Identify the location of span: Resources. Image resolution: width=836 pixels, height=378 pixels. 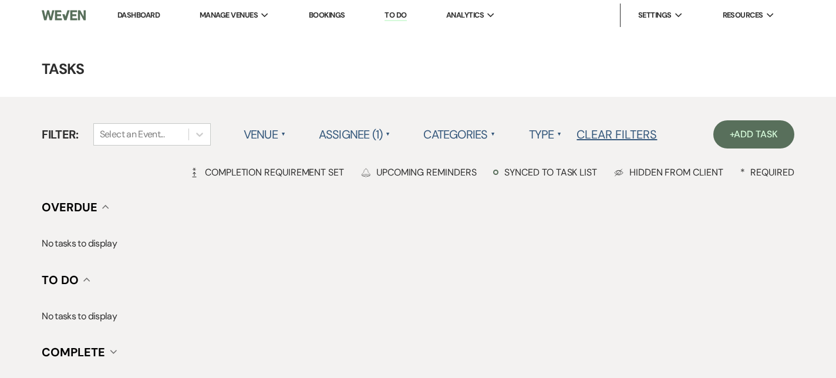
(743, 15).